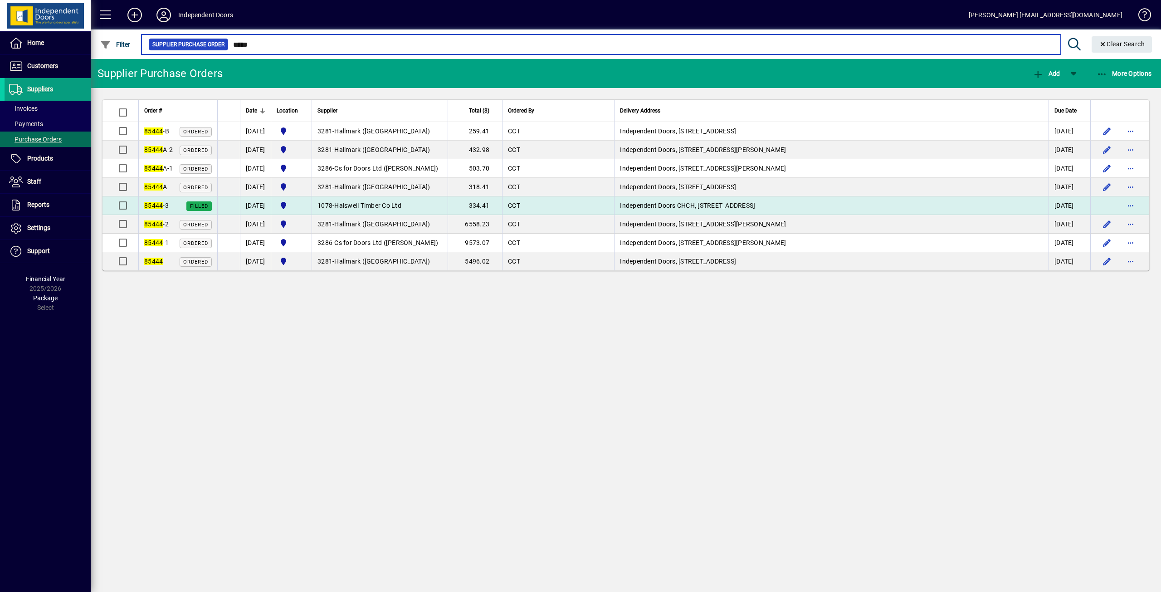  I want to click on span: -B, so click(157, 131).